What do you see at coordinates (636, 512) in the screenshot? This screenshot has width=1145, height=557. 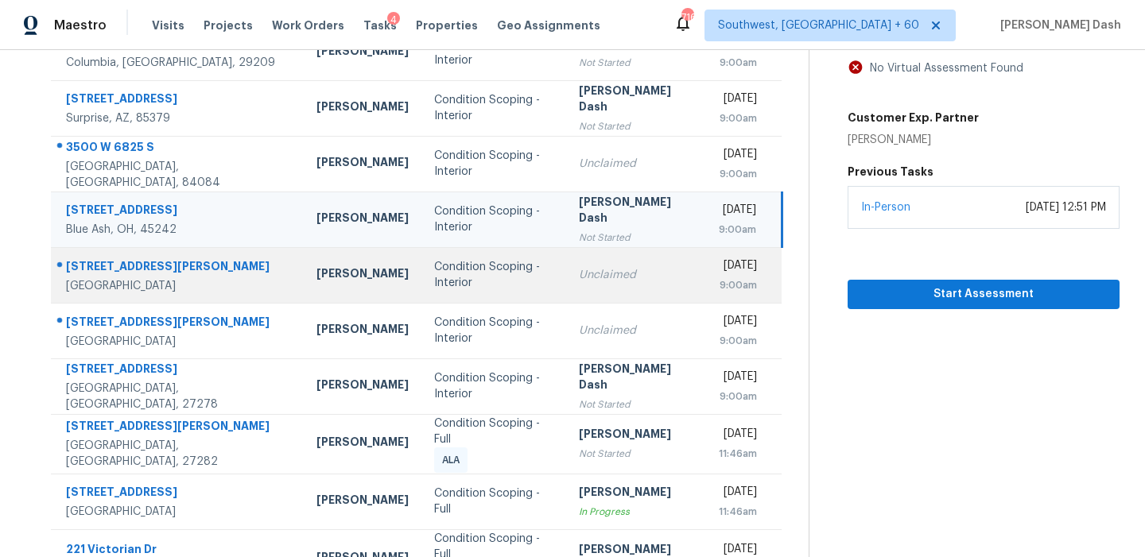 I see `div: In Progress` at bounding box center [636, 512].